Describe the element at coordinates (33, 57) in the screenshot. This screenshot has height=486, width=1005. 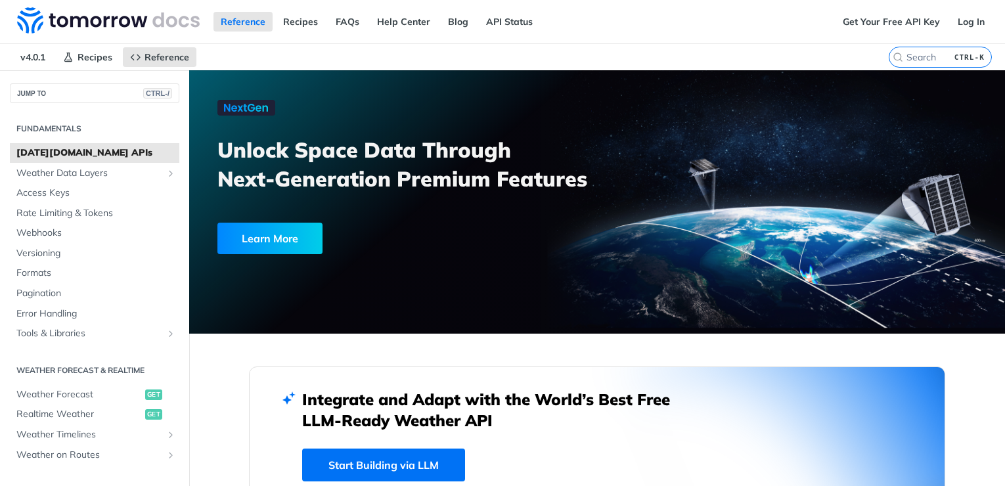
I see `span: v4.0.1` at that location.